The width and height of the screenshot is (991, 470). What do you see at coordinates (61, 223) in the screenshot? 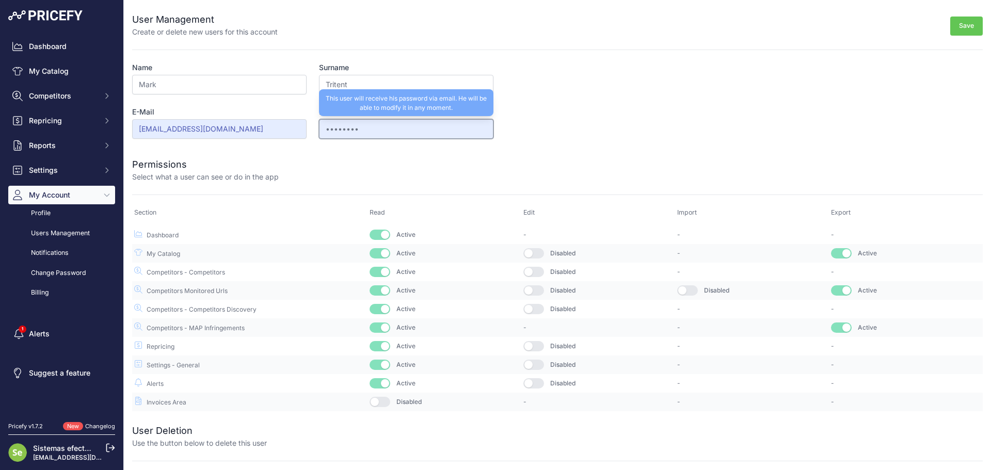
I see `nav: Sidebar` at bounding box center [61, 223].